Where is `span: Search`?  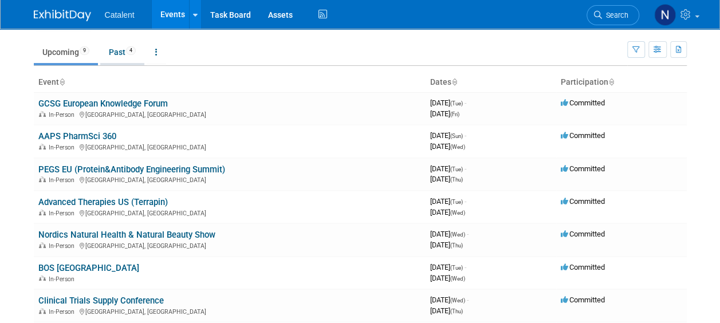 span: Search is located at coordinates (615, 15).